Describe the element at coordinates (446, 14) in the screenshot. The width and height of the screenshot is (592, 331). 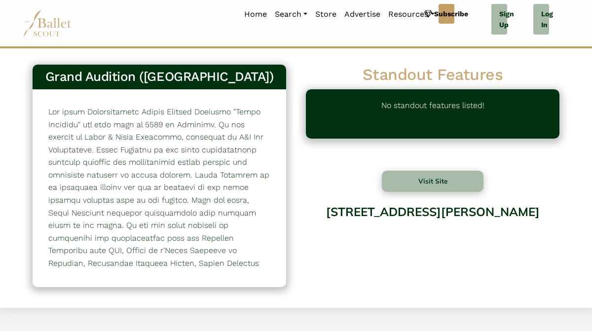
I see `a: Subscribe` at that location.